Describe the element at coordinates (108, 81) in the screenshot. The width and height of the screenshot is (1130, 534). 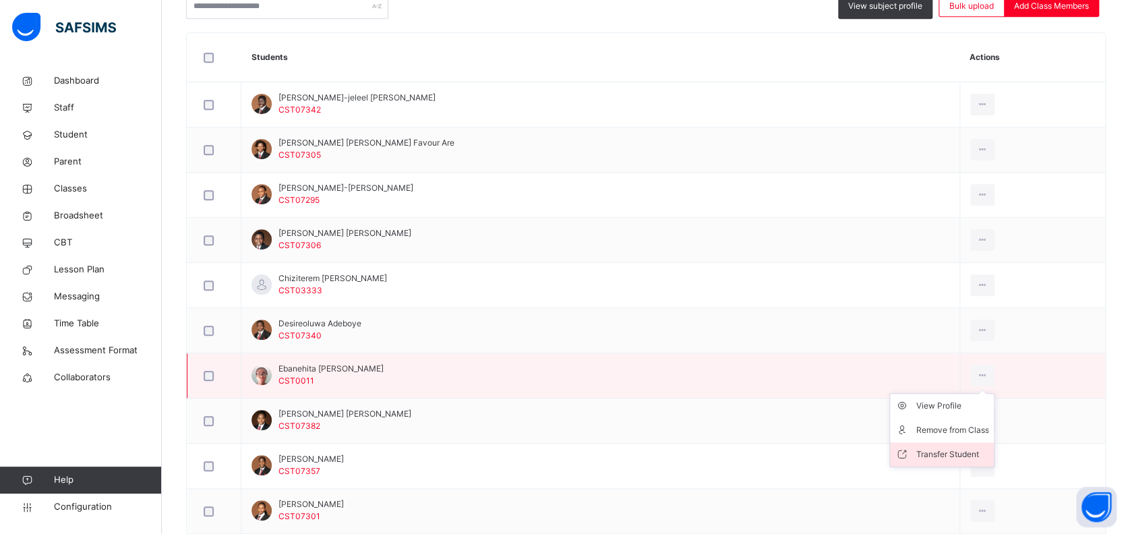
I see `span: Dashboard` at that location.